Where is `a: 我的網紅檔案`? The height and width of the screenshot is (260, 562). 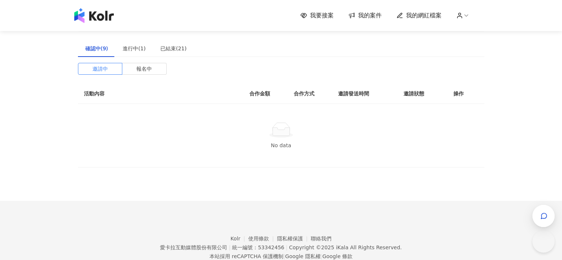 a: 我的網紅檔案 is located at coordinates (419, 16).